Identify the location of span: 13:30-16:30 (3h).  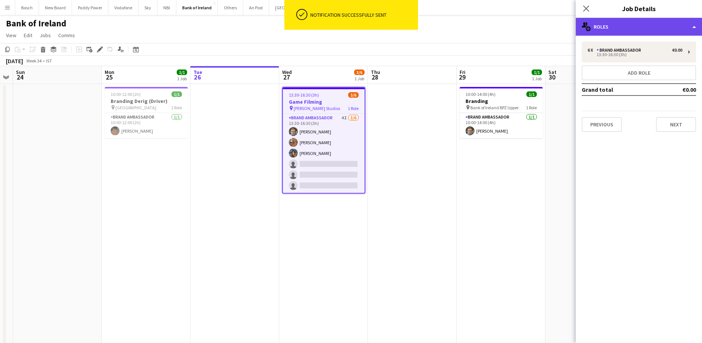
(304, 95).